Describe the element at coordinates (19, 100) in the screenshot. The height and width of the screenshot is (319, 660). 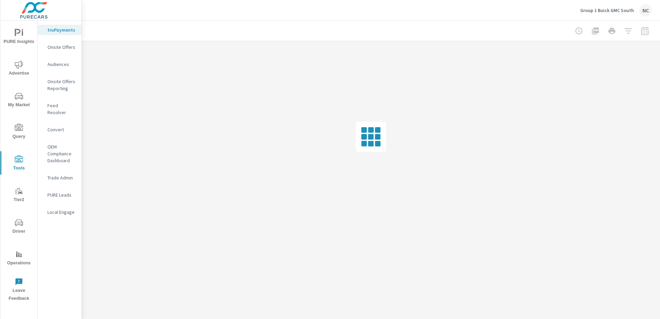
I see `span: My Market` at that location.